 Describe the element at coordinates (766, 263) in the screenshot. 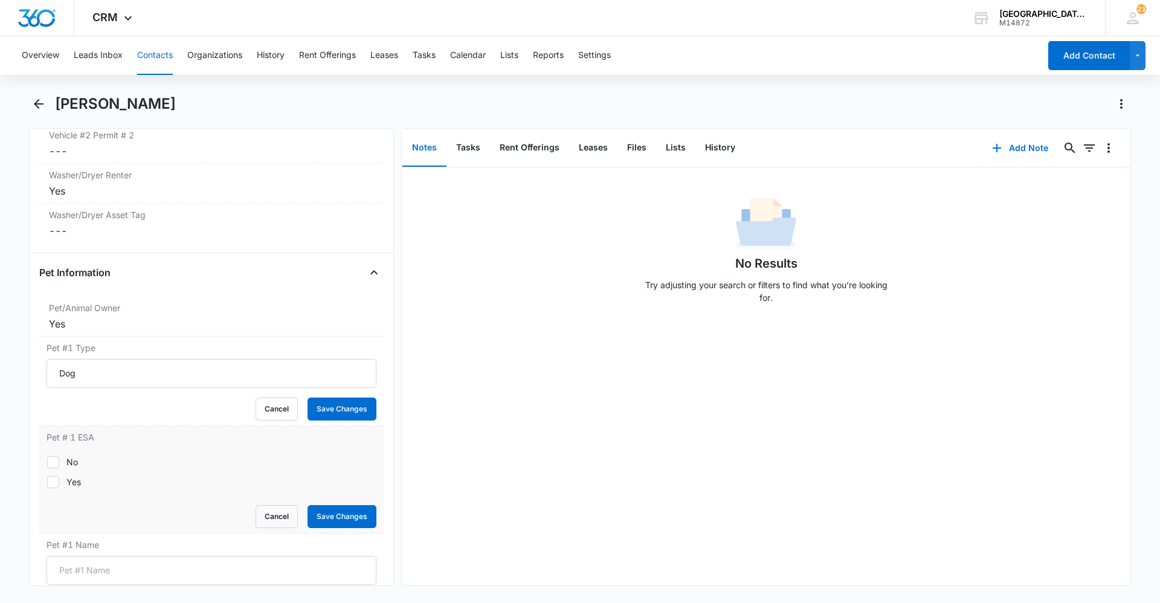

I see `h1: No Results` at that location.